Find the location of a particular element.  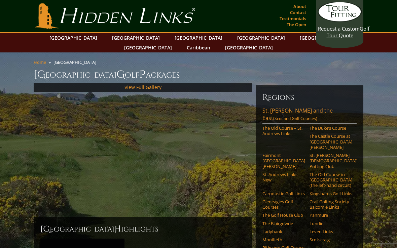

a: Panmure is located at coordinates (331, 215).